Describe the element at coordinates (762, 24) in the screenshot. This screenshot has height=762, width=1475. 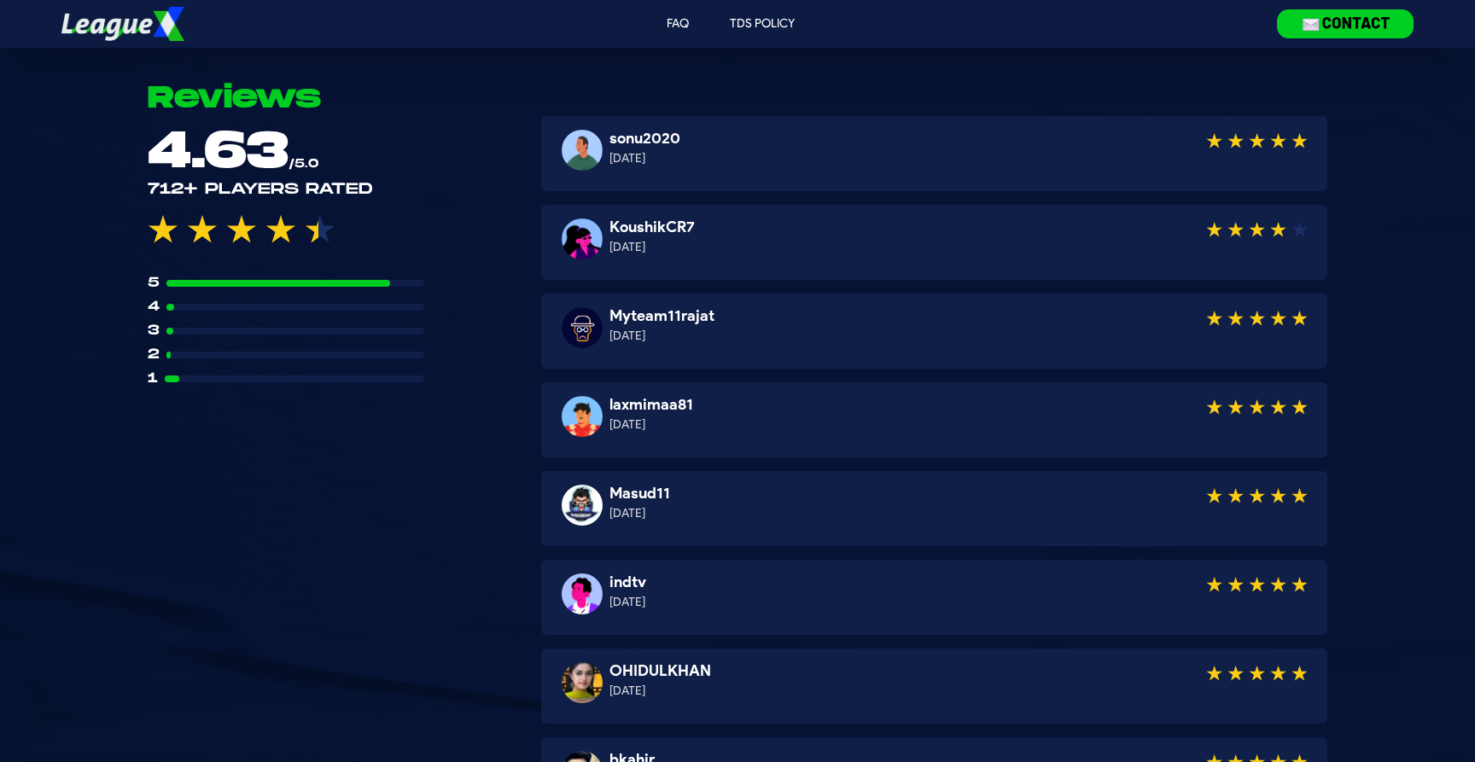
I see `div: TDS Policy` at that location.